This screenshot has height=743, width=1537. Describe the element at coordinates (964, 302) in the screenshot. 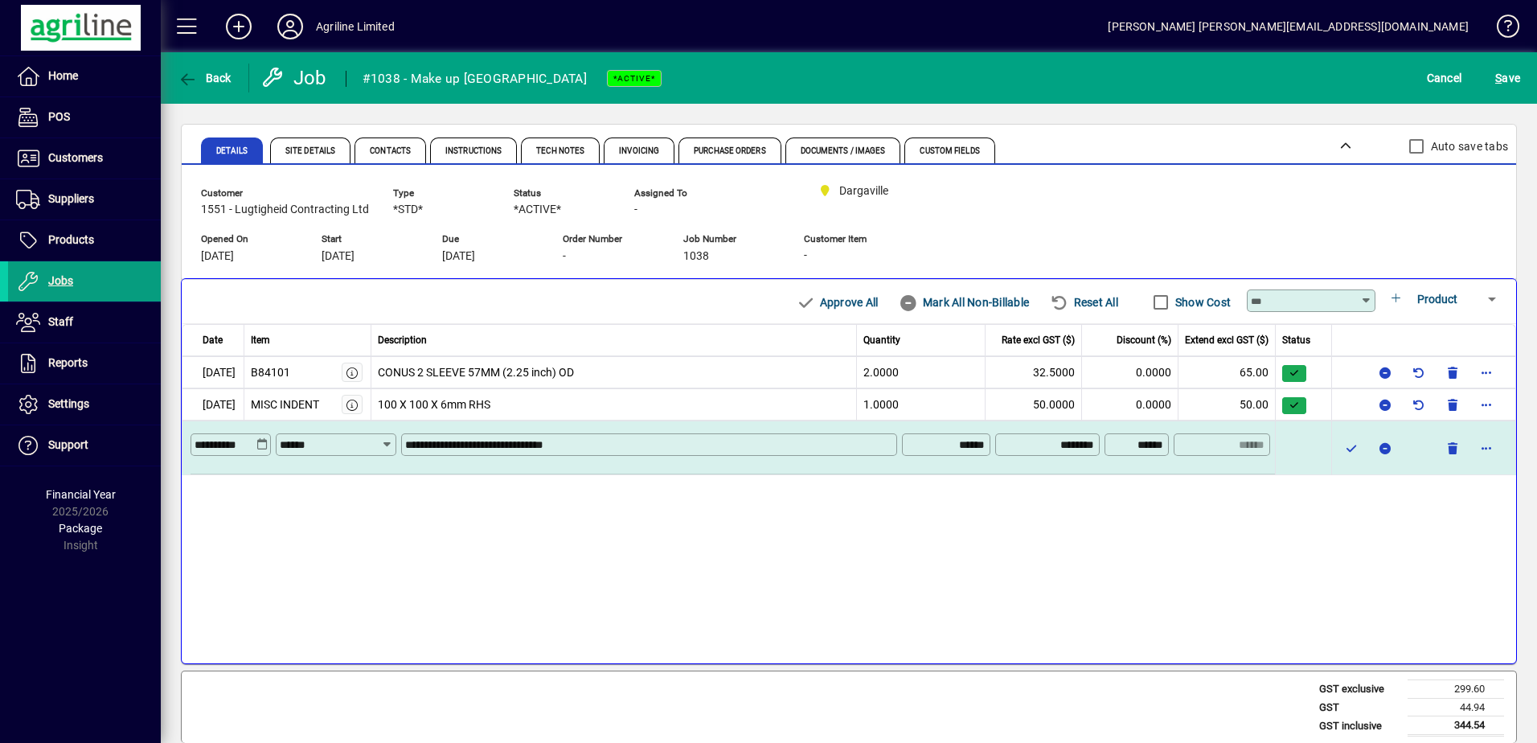

I see `button: Mark All Non-Billable` at that location.